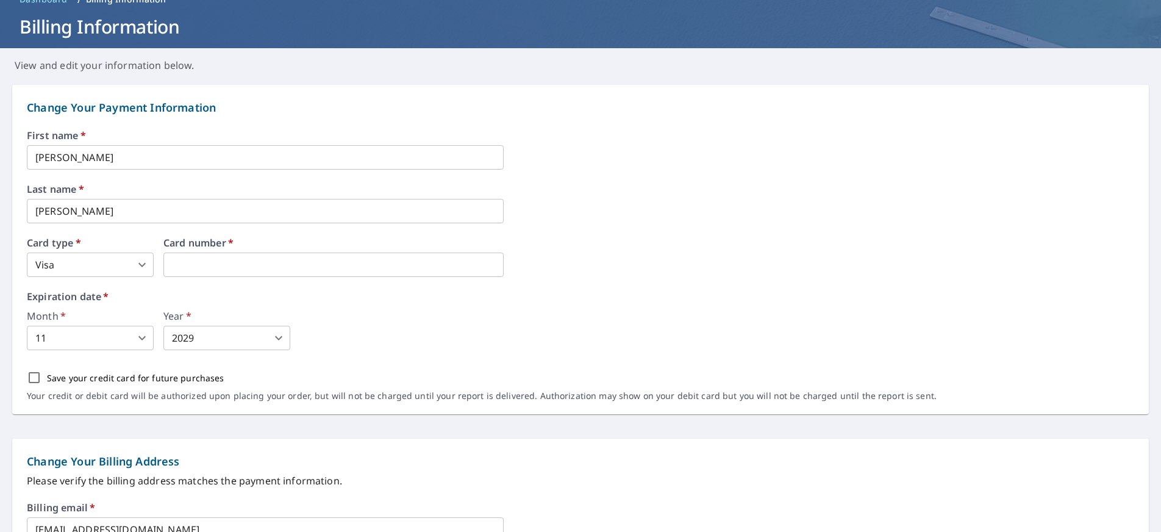 The height and width of the screenshot is (532, 1161). What do you see at coordinates (90, 243) in the screenshot?
I see `label: Card type` at bounding box center [90, 243].